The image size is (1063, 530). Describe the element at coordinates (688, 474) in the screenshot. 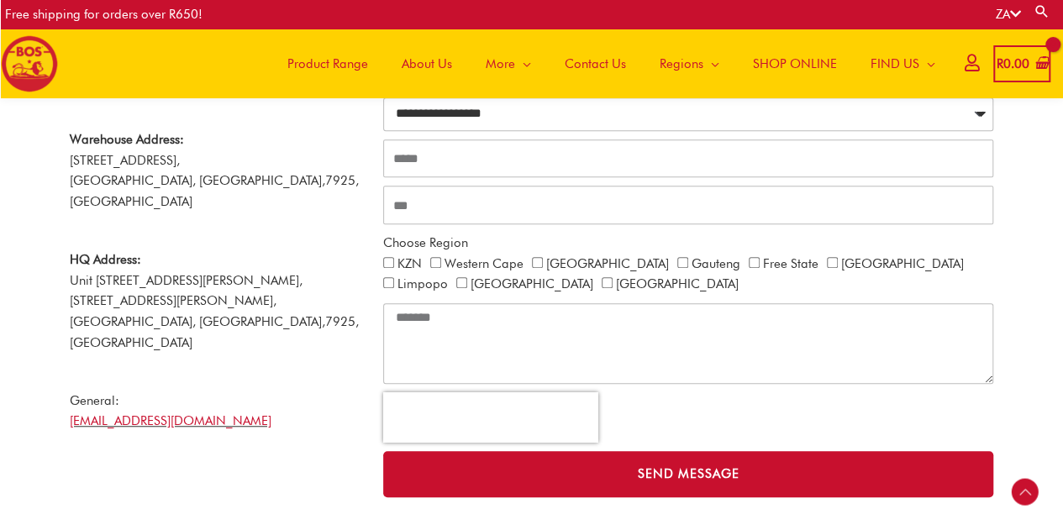

I see `button: Send Message` at that location.